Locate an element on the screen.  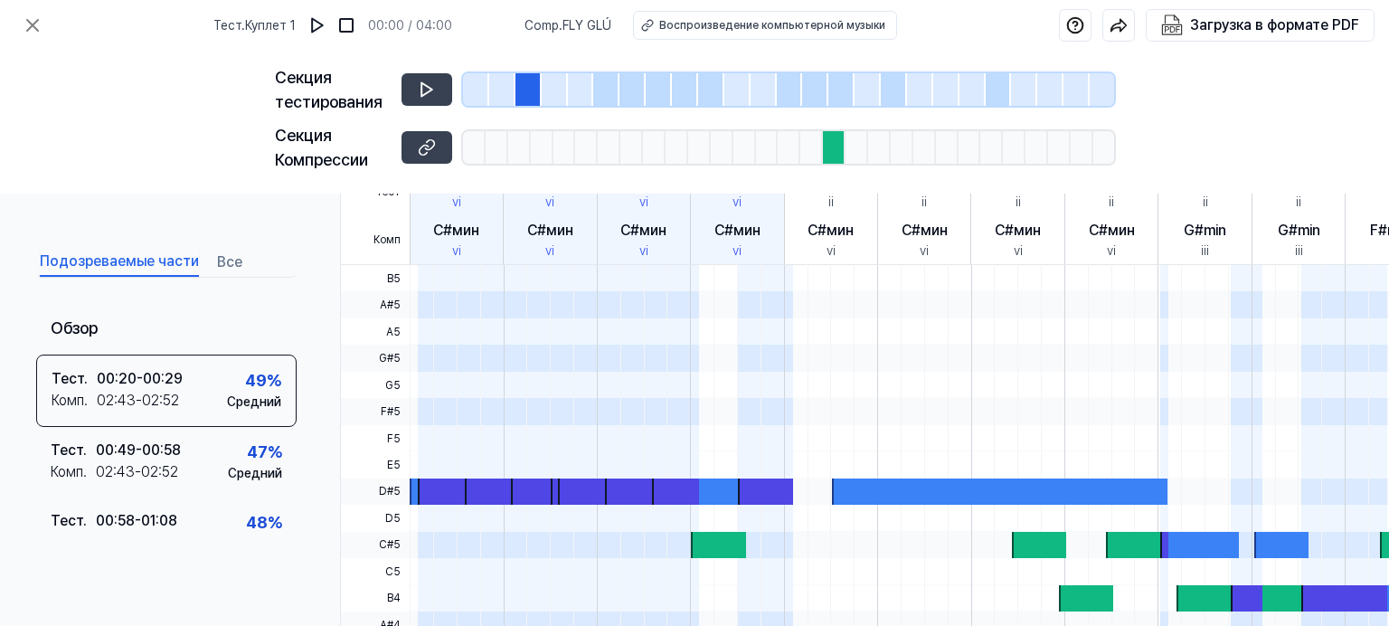
button: Подозреваемые части is located at coordinates (119, 262).